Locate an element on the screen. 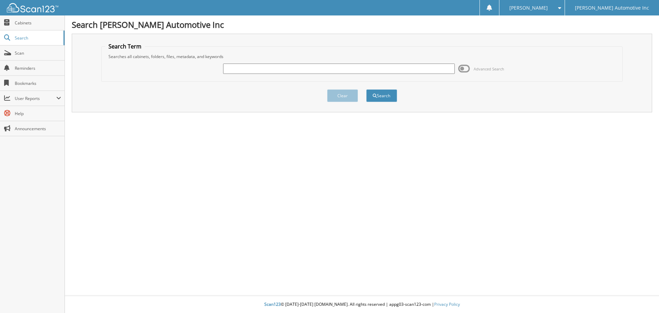 The height and width of the screenshot is (313, 659). span: Cabinets is located at coordinates (38, 23).